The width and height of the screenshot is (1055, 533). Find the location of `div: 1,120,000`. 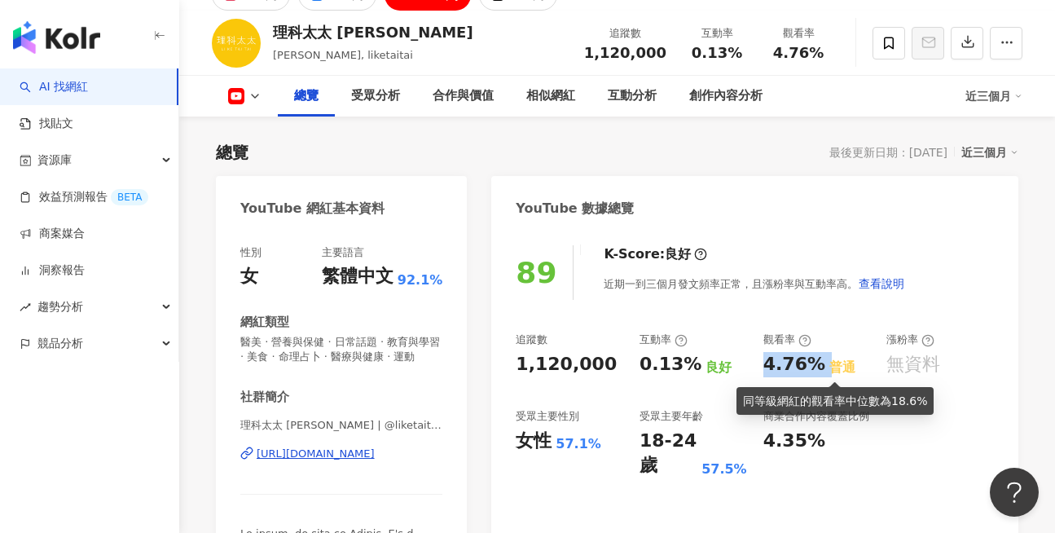

div: 1,120,000 is located at coordinates (566, 364).